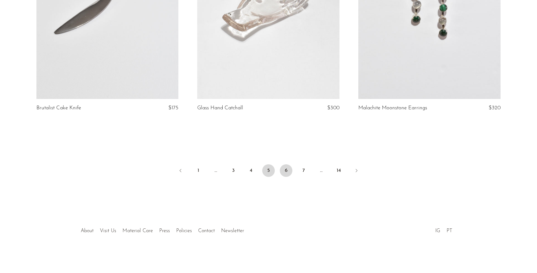  I want to click on a: IG, so click(438, 231).